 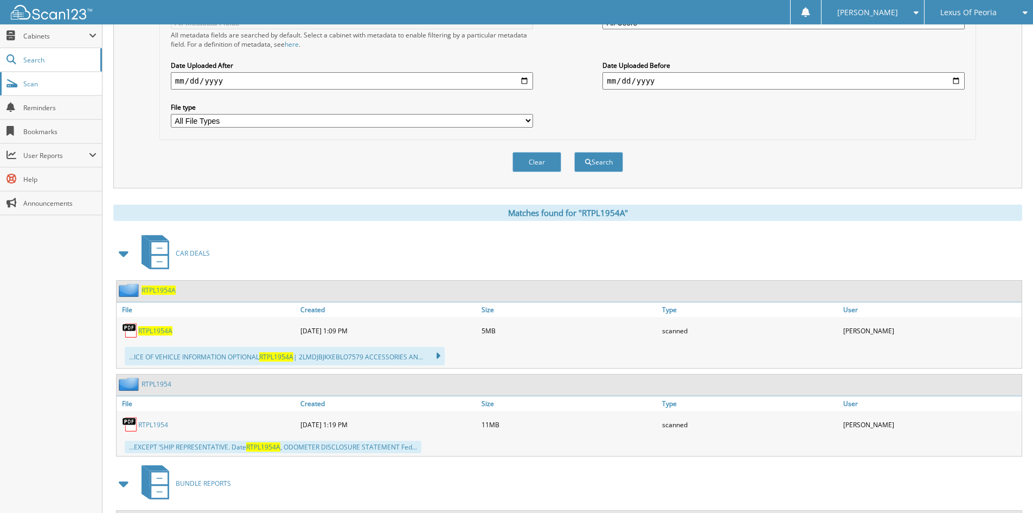 I want to click on span: BUNDLE REPORTS, so click(x=203, y=483).